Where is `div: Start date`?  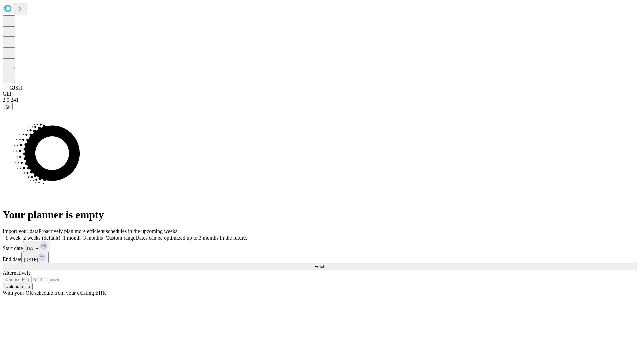
div: Start date is located at coordinates (320, 246).